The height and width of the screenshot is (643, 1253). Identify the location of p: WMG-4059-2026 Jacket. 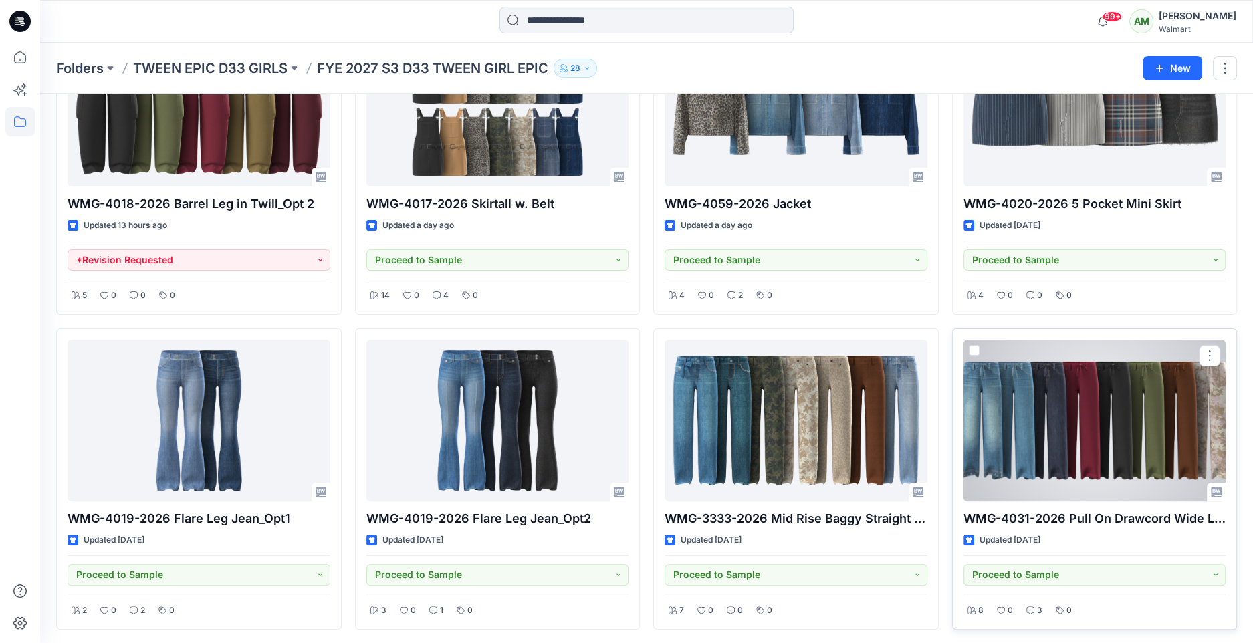
(796, 204).